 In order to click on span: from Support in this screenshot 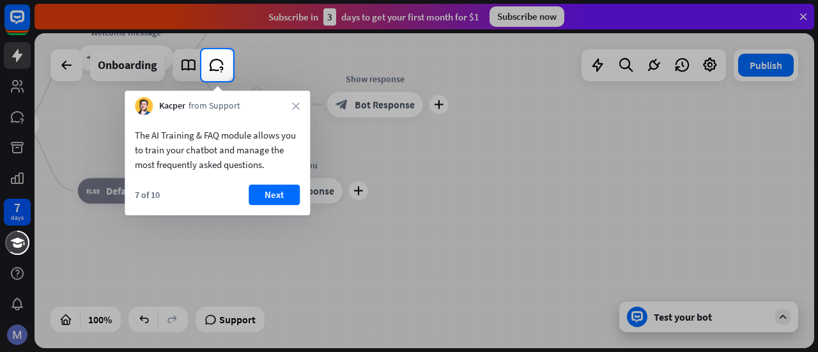, I will do `click(214, 106)`.